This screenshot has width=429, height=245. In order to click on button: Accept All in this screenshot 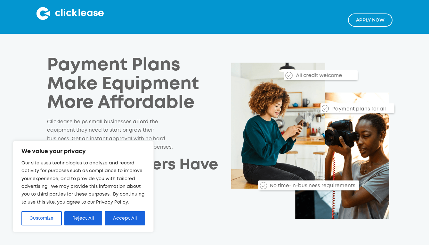, I will do `click(125, 218)`.